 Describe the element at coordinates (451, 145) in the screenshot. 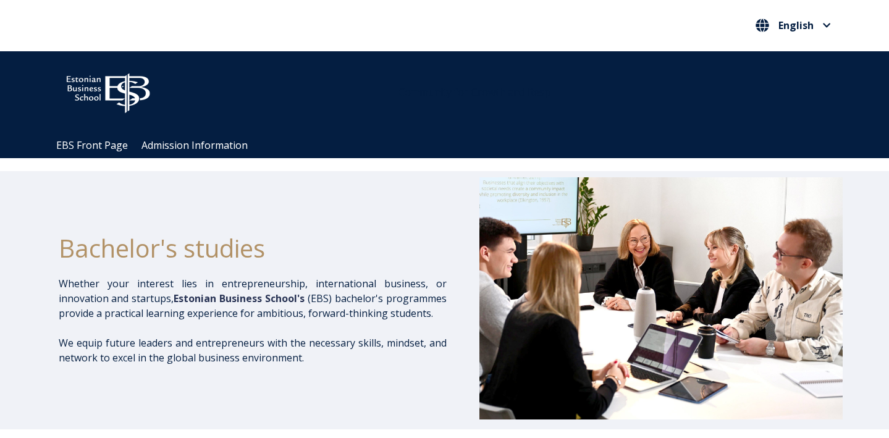

I see `div: Navigation Menu` at that location.